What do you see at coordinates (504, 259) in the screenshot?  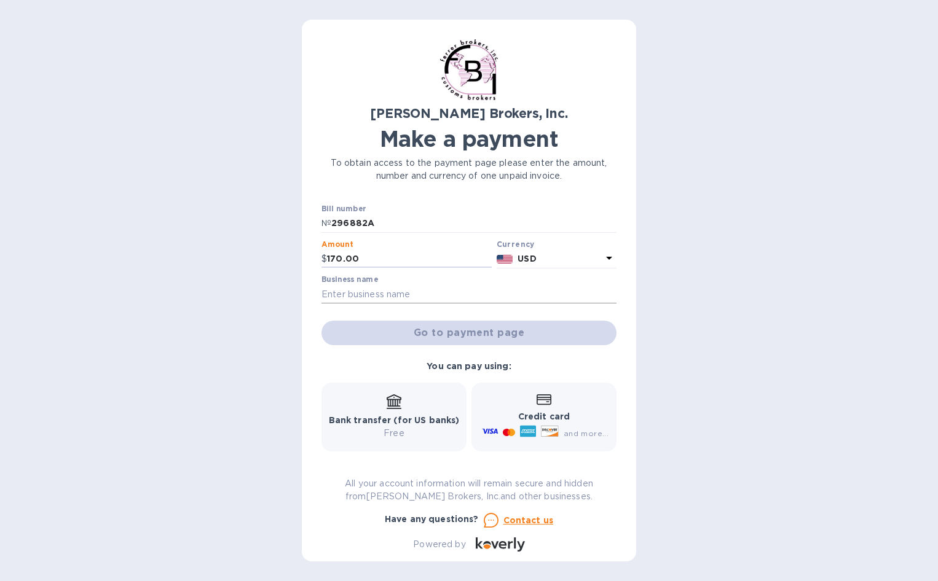 I see `img: USD` at bounding box center [504, 259].